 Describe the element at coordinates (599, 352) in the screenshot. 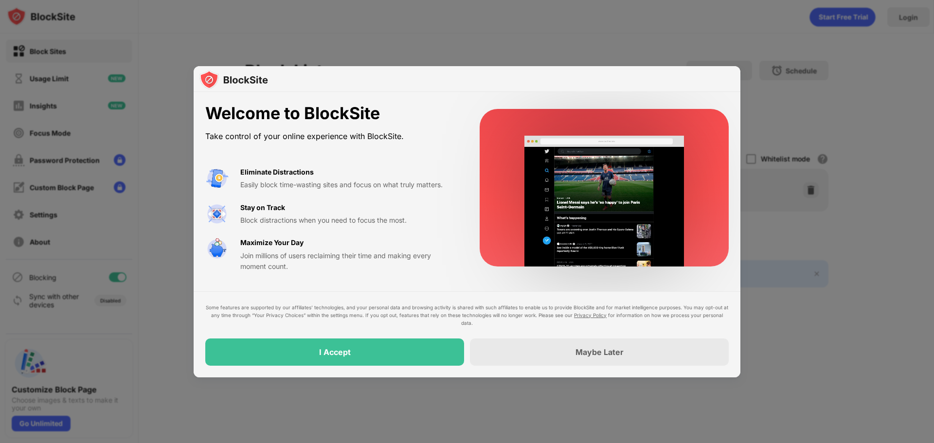

I see `div: Maybe Later` at that location.